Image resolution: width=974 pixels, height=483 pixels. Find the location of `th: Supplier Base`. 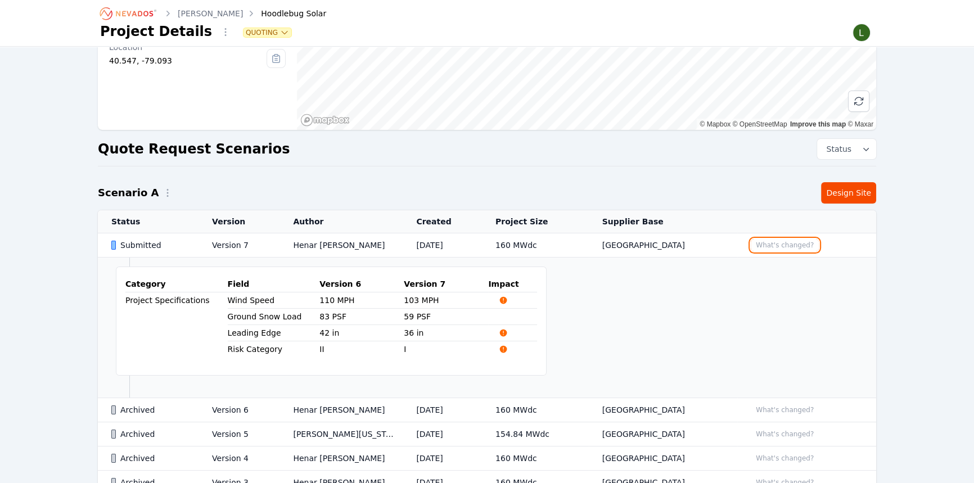

th: Supplier Base is located at coordinates (663, 222).